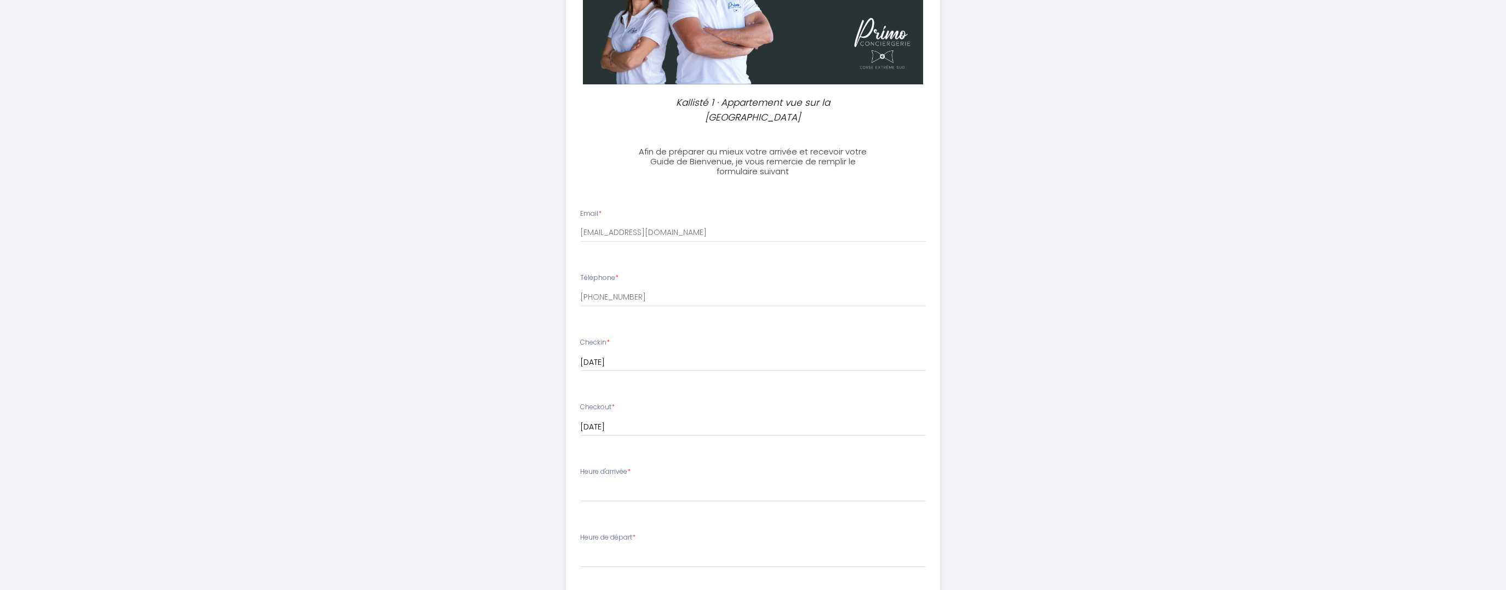  I want to click on label: Email, so click(591, 214).